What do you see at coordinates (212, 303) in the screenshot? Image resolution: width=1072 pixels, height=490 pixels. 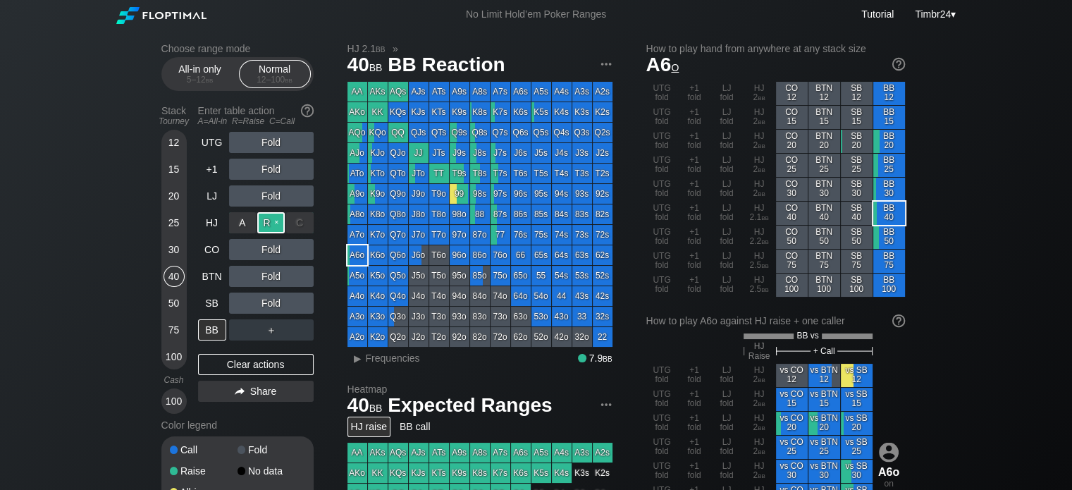 I see `div: SB` at bounding box center [212, 303].